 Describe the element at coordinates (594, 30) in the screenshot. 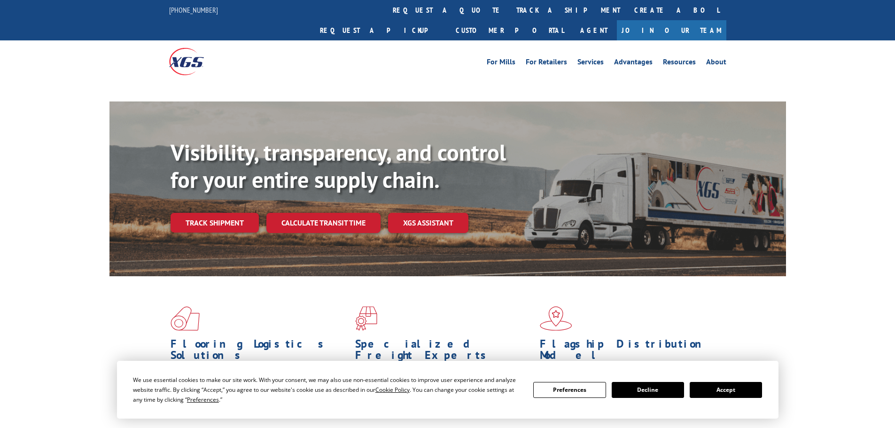

I see `a: Agent` at that location.